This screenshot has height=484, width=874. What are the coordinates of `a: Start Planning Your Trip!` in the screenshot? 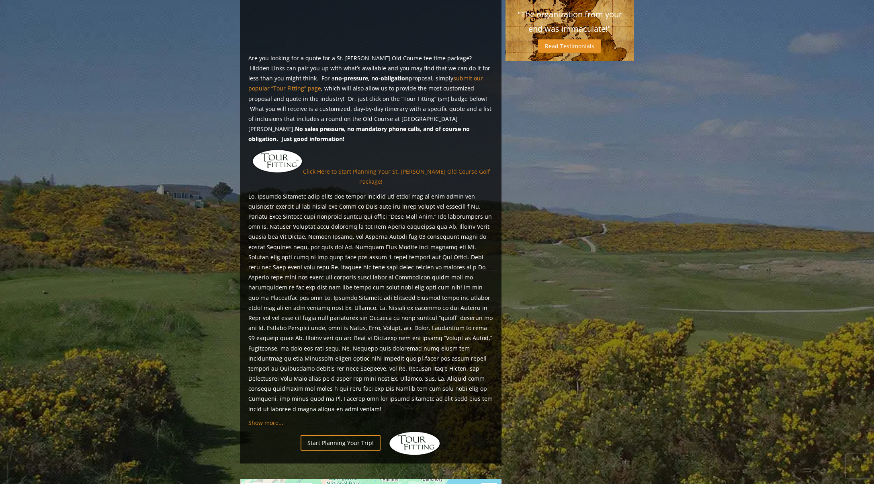 It's located at (340, 443).